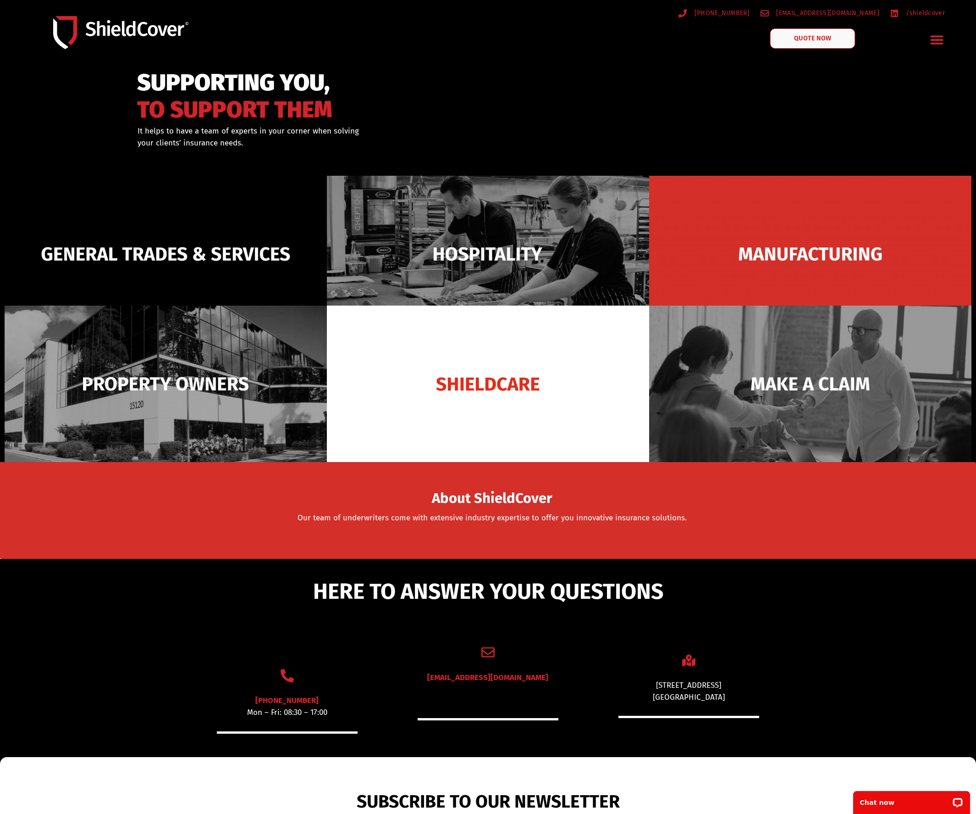 The width and height of the screenshot is (976, 814). What do you see at coordinates (813, 39) in the screenshot?
I see `a: QUOTE NOW` at bounding box center [813, 39].